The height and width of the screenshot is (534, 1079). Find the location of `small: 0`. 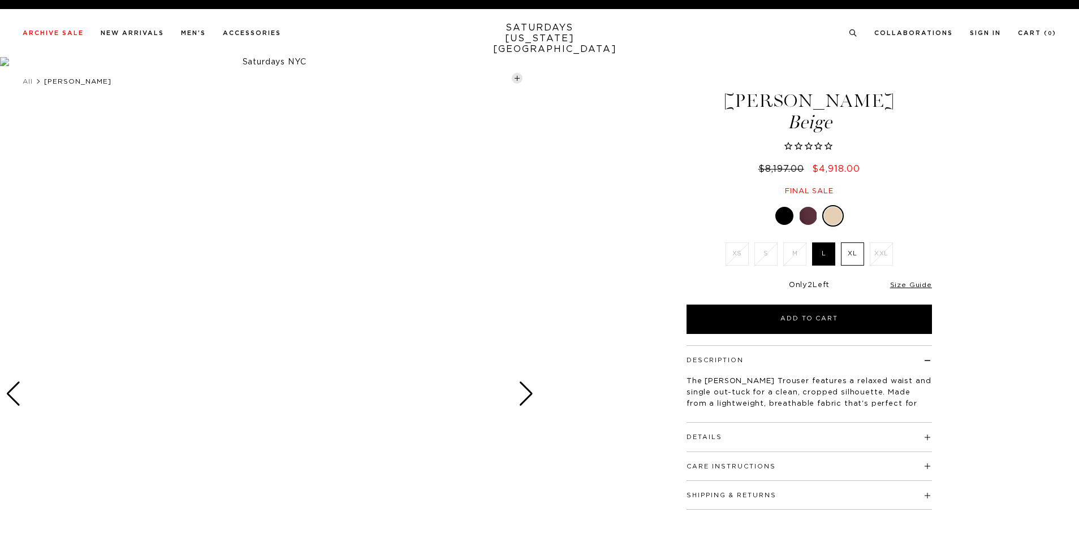

small: 0 is located at coordinates (1050, 33).